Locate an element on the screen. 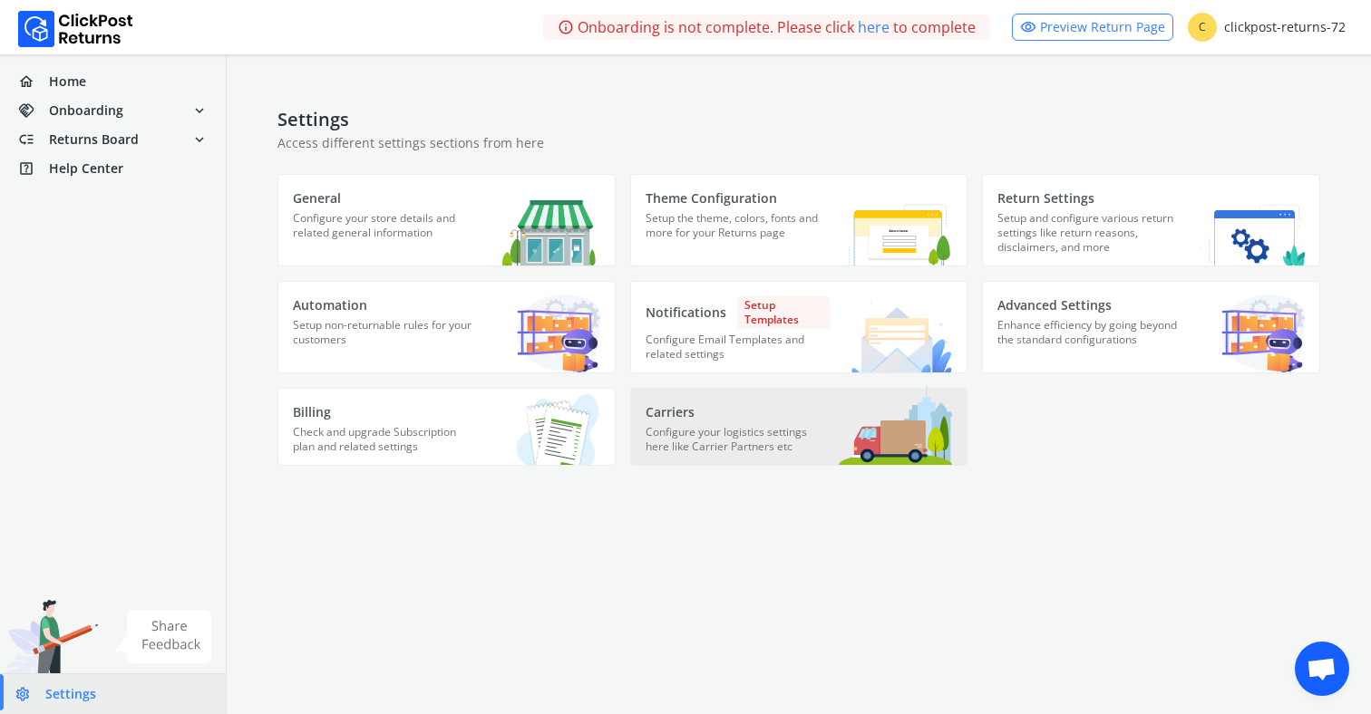 The height and width of the screenshot is (714, 1371). img: Carriers is located at coordinates (895, 425).